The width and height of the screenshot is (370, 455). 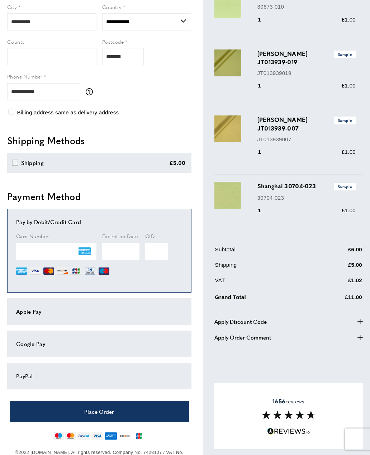 I want to click on img: VI.png, so click(x=35, y=271).